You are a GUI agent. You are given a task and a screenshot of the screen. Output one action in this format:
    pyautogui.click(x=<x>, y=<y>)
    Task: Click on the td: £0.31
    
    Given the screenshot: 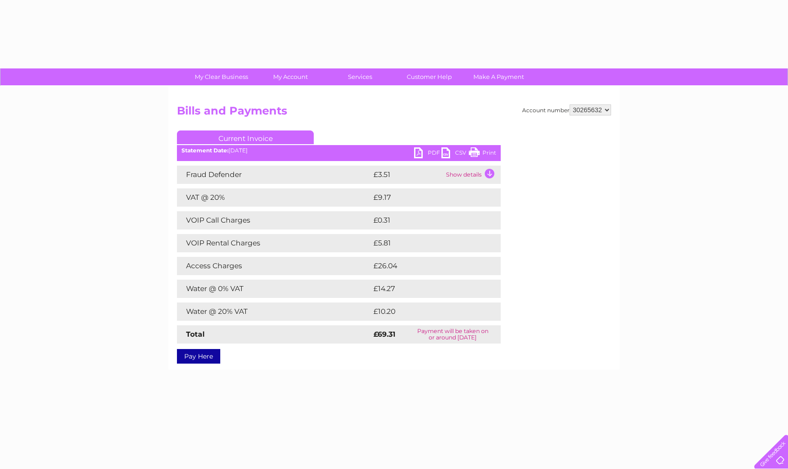 What is the action you would take?
    pyautogui.click(x=425, y=220)
    